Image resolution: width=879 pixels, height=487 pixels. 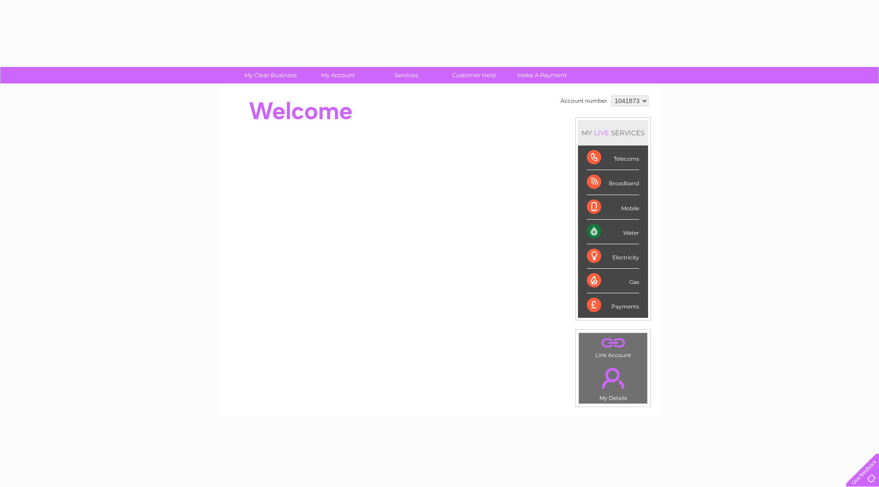 I want to click on div: Mobile, so click(x=613, y=207).